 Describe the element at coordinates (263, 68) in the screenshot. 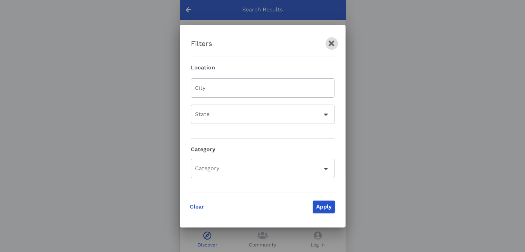

I see `h3: Location` at that location.